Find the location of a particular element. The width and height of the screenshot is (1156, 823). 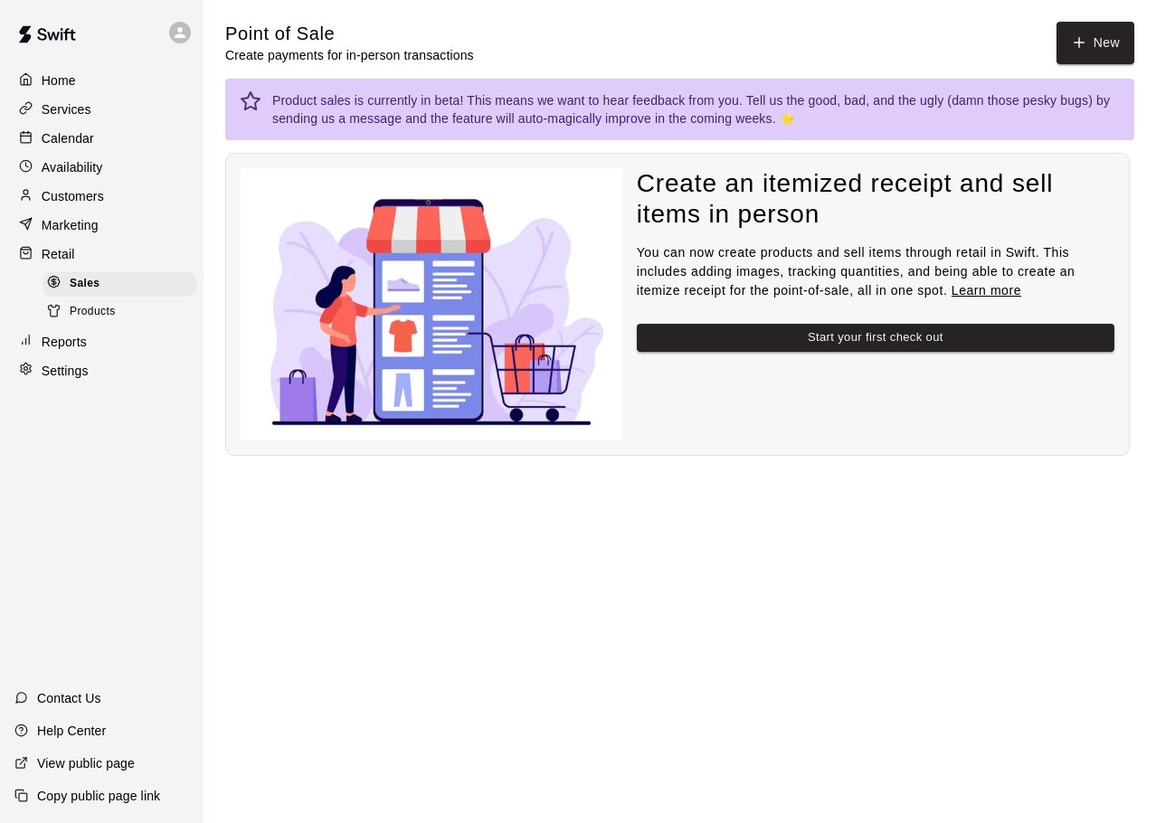

a: Learn more is located at coordinates (986, 290).